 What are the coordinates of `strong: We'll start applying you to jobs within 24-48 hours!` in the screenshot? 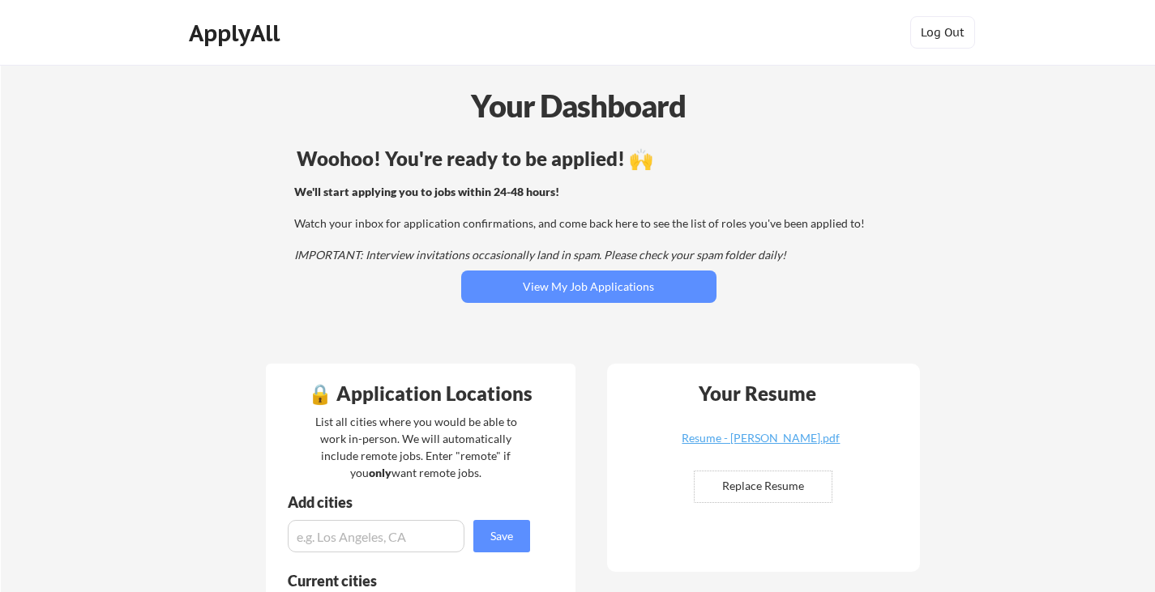 It's located at (426, 191).